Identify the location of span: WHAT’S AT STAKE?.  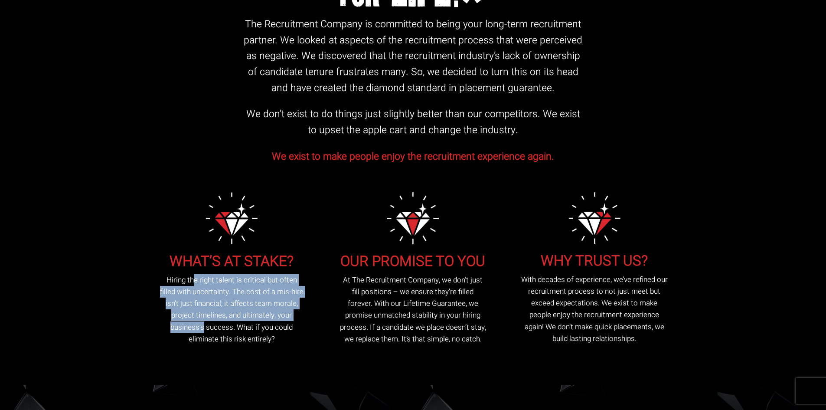
(232, 261).